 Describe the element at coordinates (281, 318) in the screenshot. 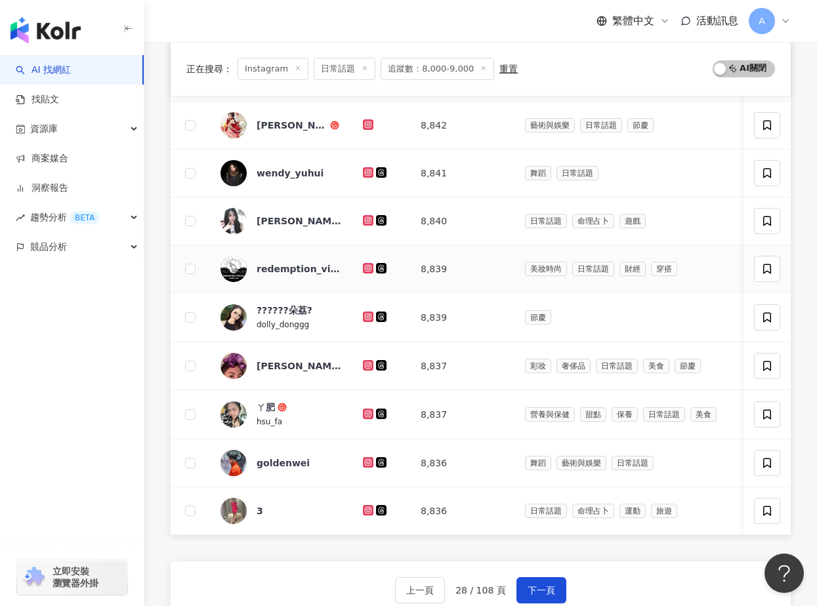

I see `a: KOL Avatar??????朵荔?dolly_donggg` at that location.